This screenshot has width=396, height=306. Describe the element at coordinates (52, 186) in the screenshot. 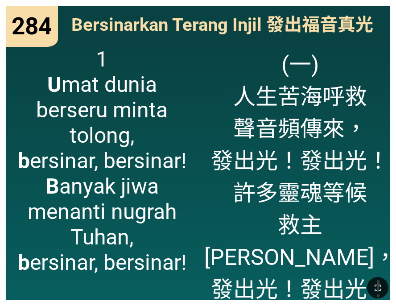

I see `b: B` at that location.